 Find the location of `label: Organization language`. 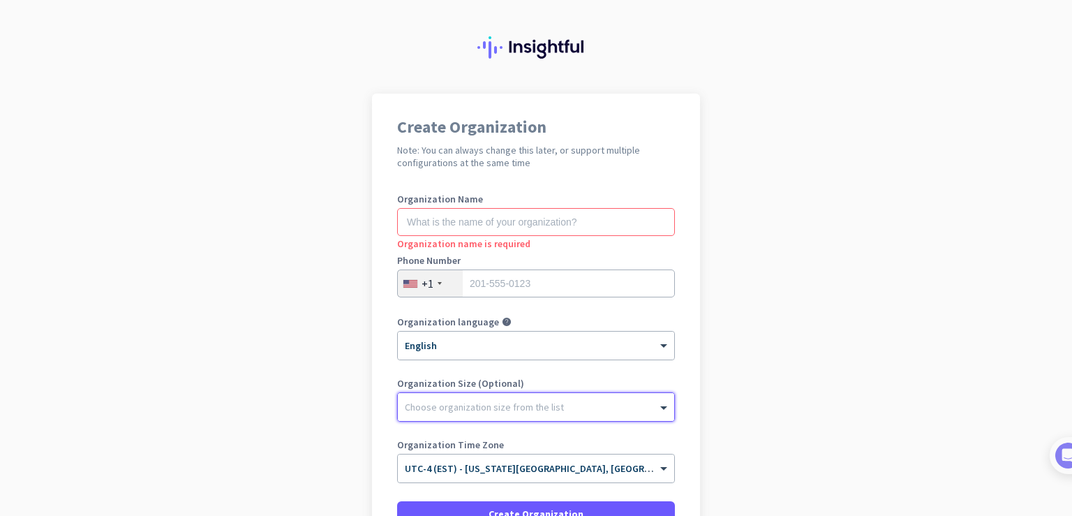

label: Organization language is located at coordinates (448, 322).